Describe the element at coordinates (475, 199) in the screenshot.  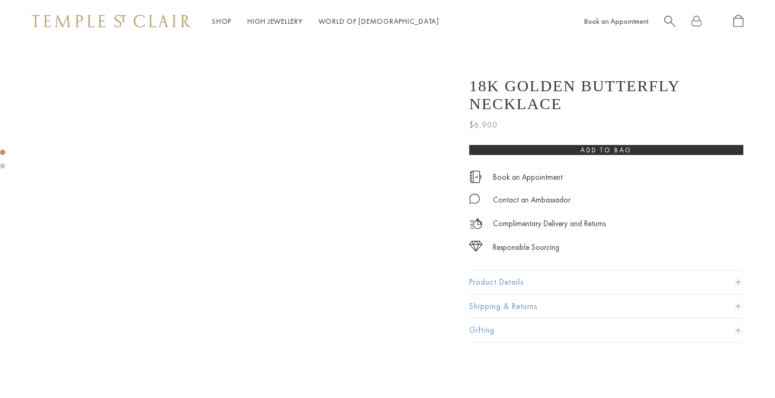
I see `img: MessageIcon-01_2.svg` at that location.